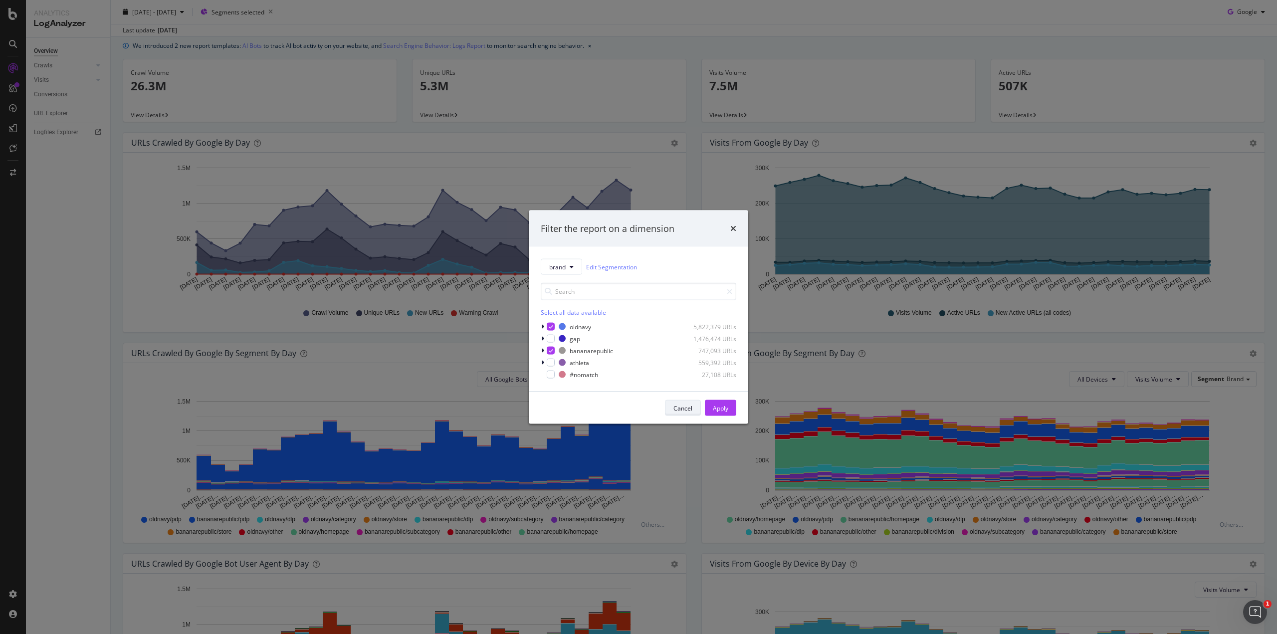 This screenshot has height=634, width=1277. I want to click on div: times, so click(733, 229).